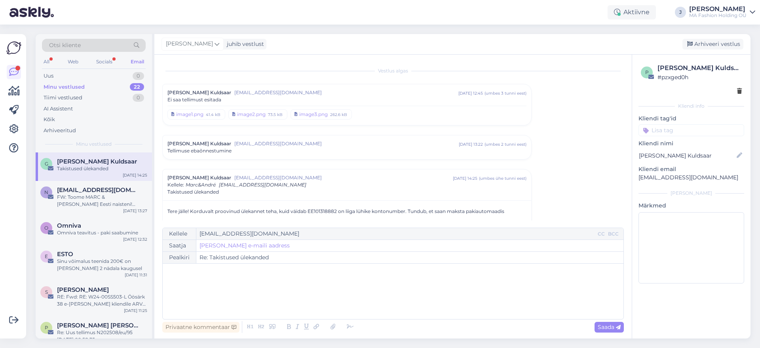 The image size is (760, 348). I want to click on span: Marc&André, so click(201, 184).